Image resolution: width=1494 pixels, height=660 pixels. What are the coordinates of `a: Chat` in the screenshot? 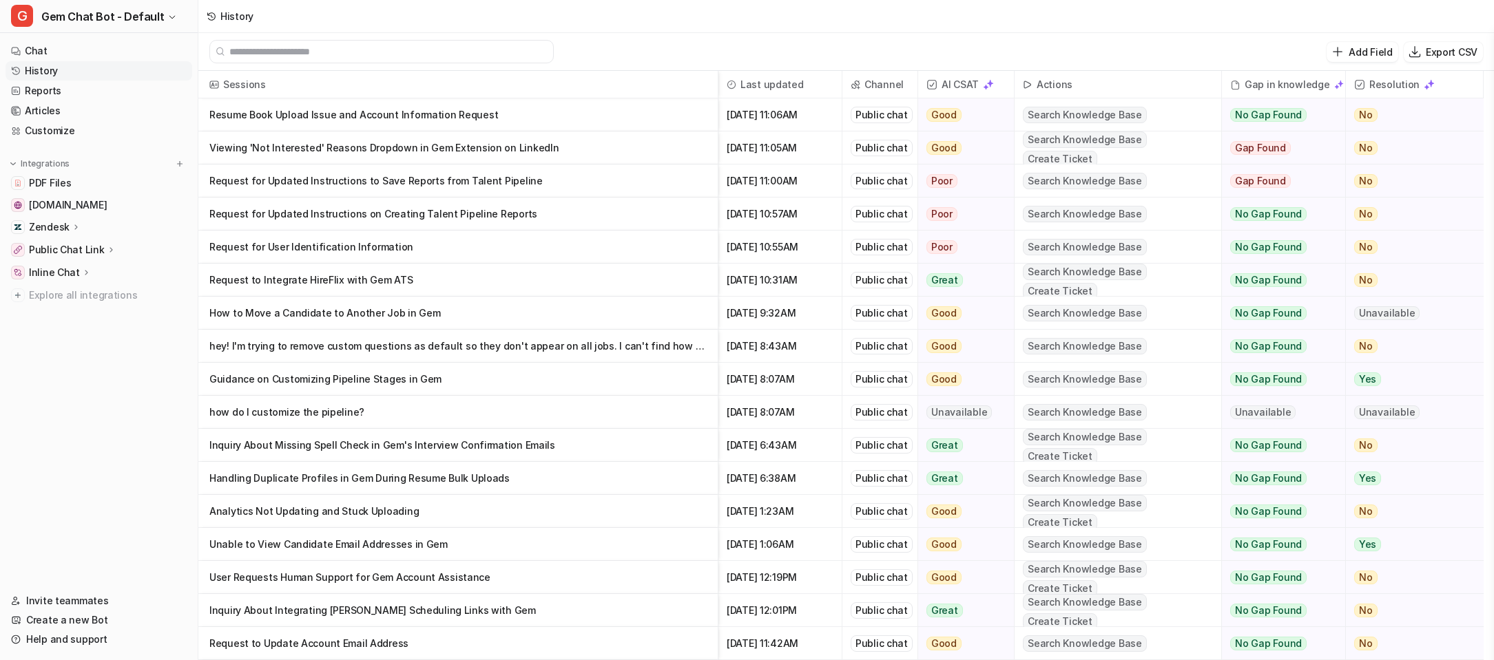 It's located at (98, 51).